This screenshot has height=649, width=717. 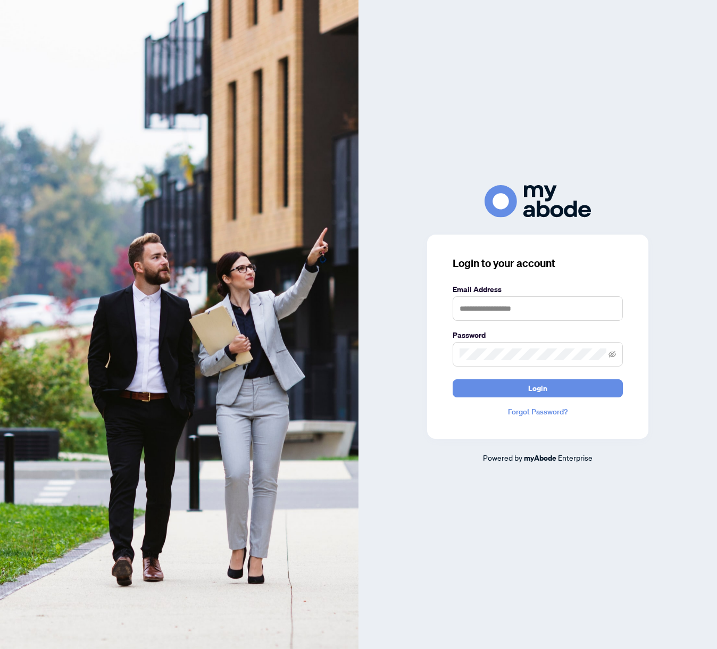 What do you see at coordinates (540, 458) in the screenshot?
I see `a: myAbode` at bounding box center [540, 458].